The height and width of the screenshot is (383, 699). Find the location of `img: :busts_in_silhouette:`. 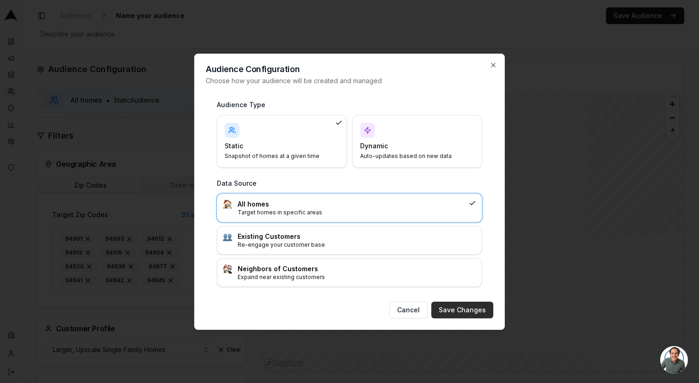

img: :busts_in_silhouette: is located at coordinates (227, 237).